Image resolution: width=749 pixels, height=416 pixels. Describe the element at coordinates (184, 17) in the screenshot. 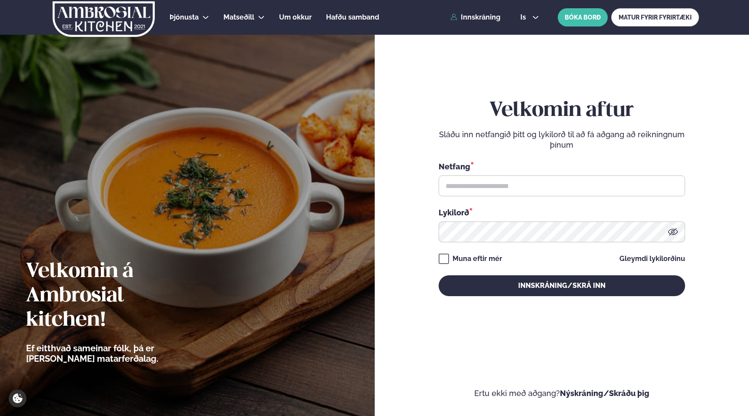

I see `a: Þjónusta` at that location.